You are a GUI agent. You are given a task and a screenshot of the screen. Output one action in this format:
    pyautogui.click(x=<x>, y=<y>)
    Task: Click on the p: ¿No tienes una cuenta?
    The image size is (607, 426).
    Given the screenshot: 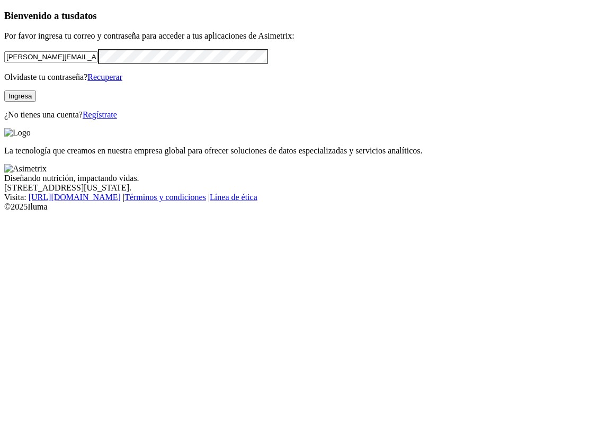 What is the action you would take?
    pyautogui.click(x=304, y=115)
    